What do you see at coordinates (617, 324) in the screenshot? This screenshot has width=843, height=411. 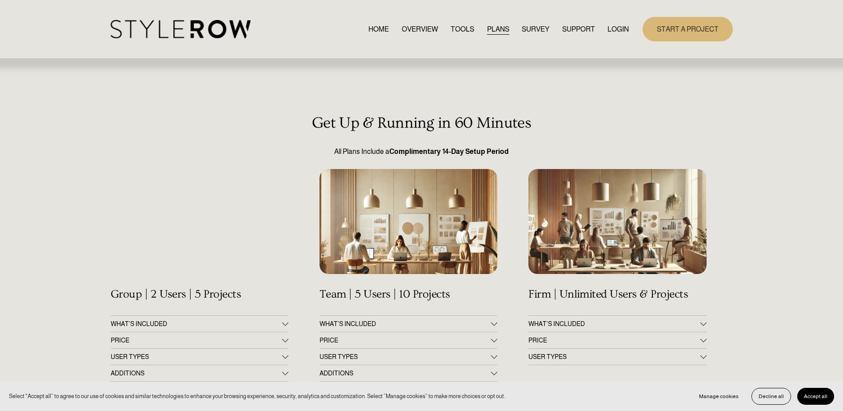 I see `button: WHAT’S INCLUDED` at bounding box center [617, 324].